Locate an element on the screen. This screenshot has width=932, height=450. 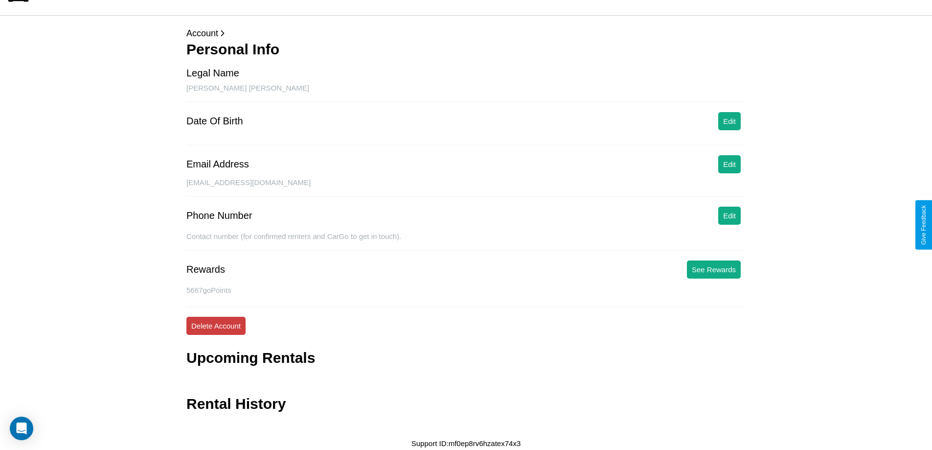
div: Open Intercom Messenger is located at coordinates (22, 428).